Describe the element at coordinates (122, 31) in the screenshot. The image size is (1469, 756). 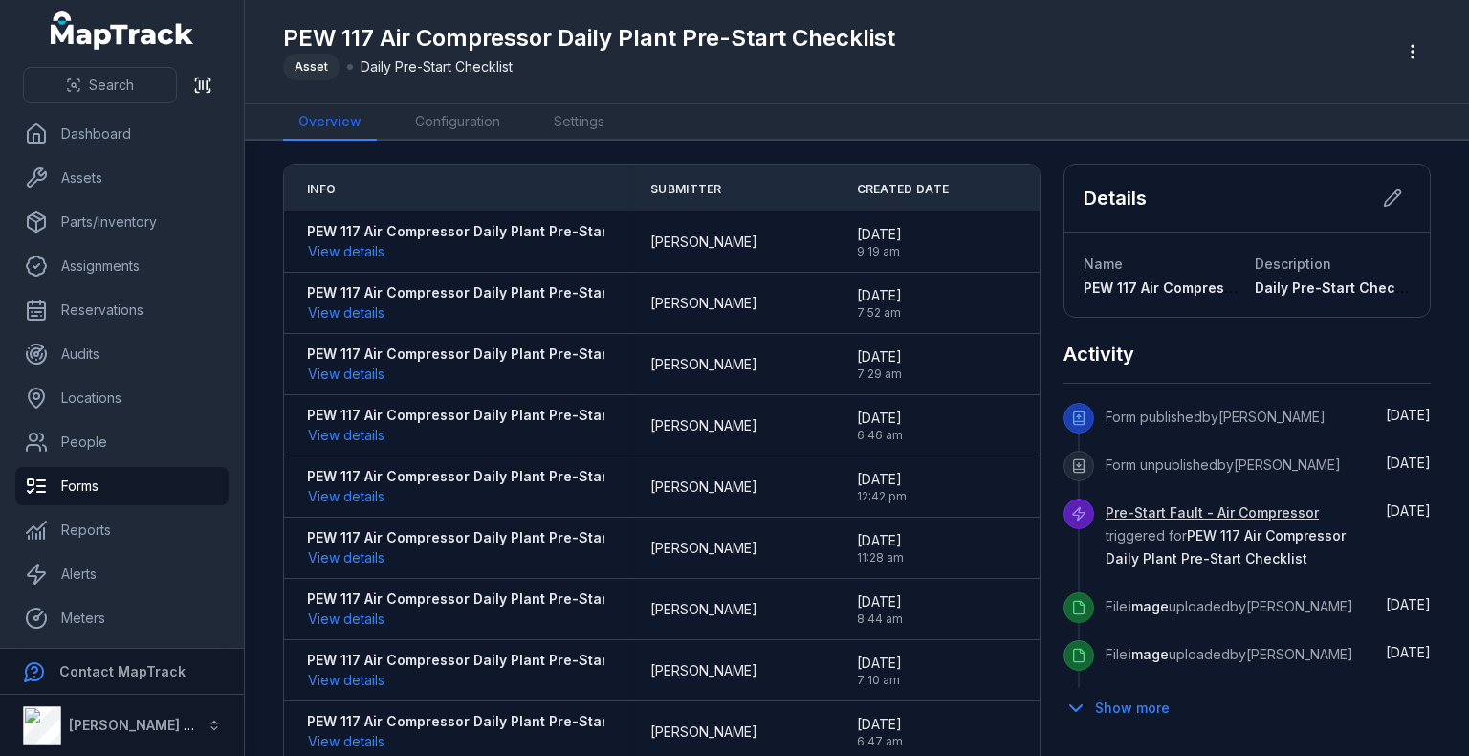
I see `a: MapTrack` at that location.